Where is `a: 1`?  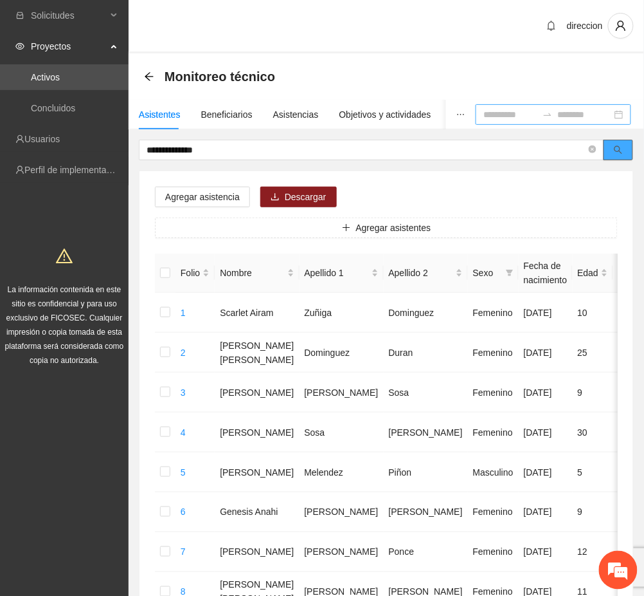 a: 1 is located at coordinates (183, 313).